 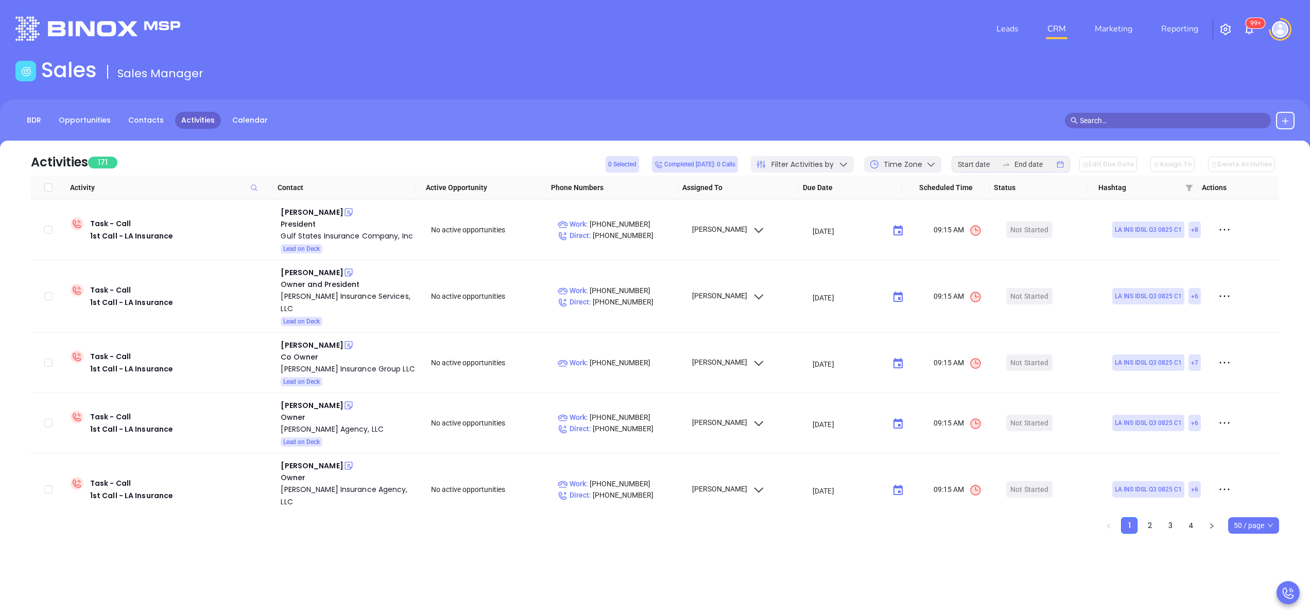 I want to click on span: 50 / page, so click(x=1253, y=525).